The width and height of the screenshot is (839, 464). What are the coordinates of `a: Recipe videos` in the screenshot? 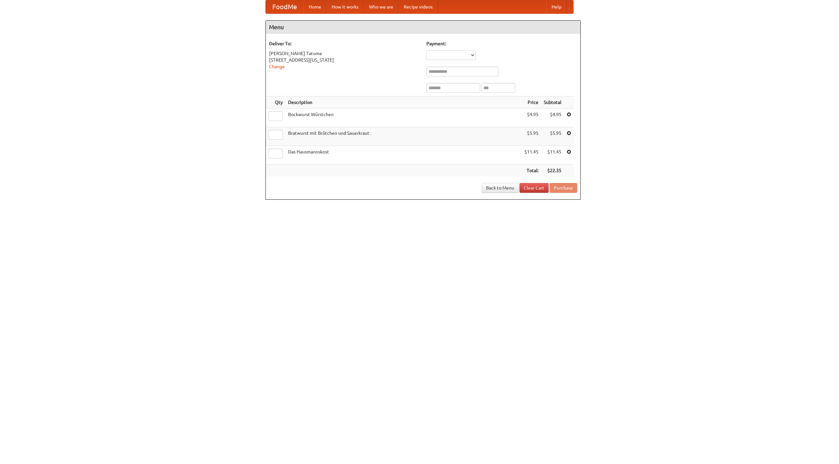 It's located at (418, 7).